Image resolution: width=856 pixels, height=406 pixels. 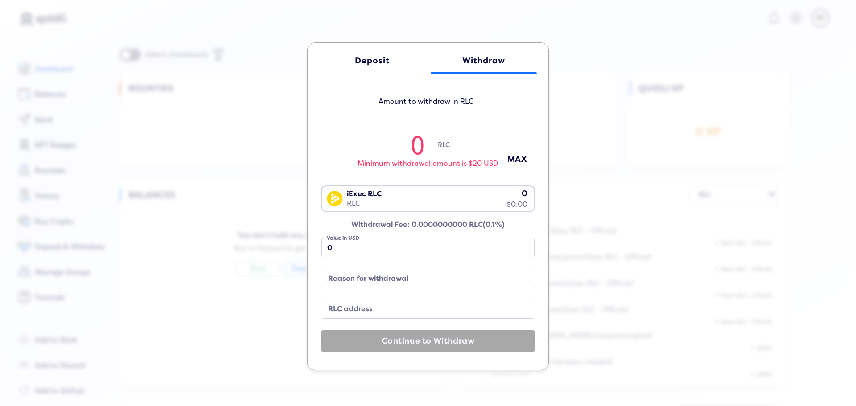 I want to click on h5: Amount to withdraw in RLC, so click(x=426, y=106).